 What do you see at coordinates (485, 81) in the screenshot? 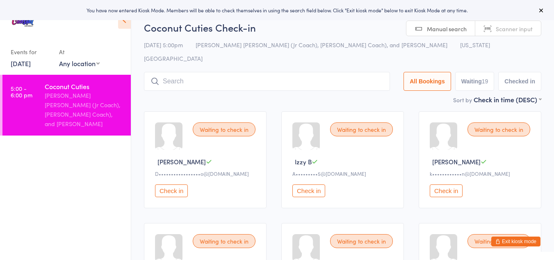
I see `div: 19` at bounding box center [485, 81].